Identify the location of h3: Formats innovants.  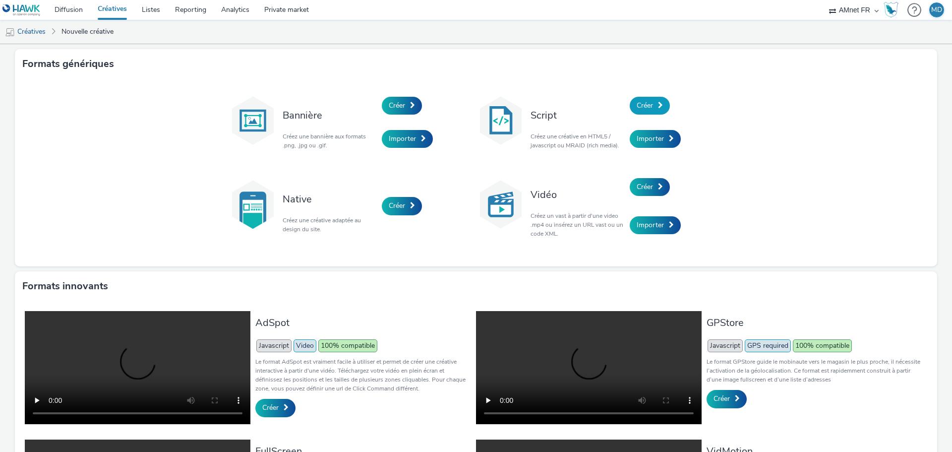
(65, 286).